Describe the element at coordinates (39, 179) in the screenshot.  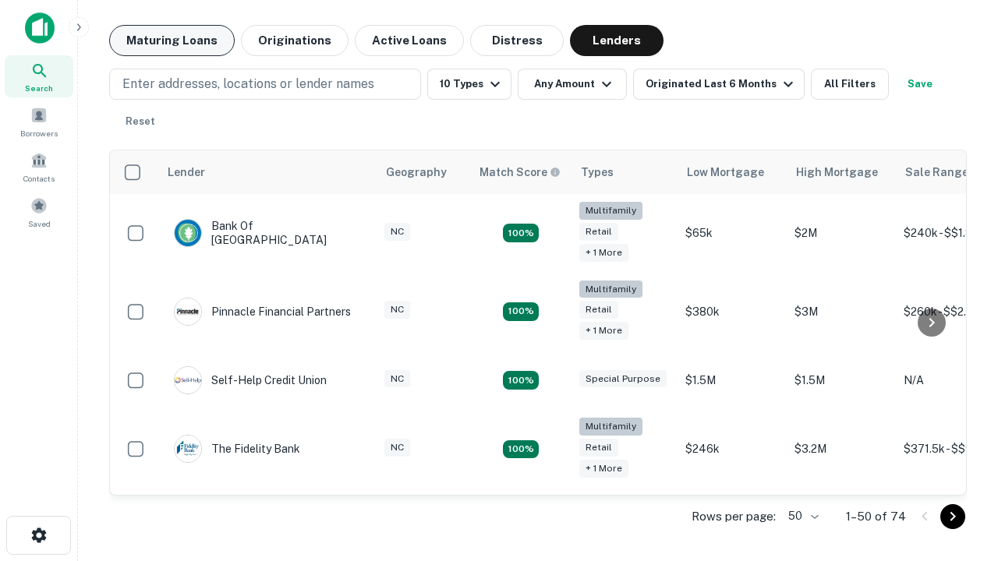
I see `span: Contacts` at that location.